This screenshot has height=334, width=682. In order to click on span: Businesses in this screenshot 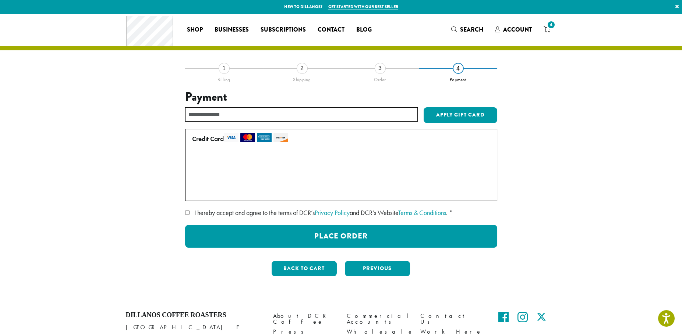, I will do `click(231, 30)`.